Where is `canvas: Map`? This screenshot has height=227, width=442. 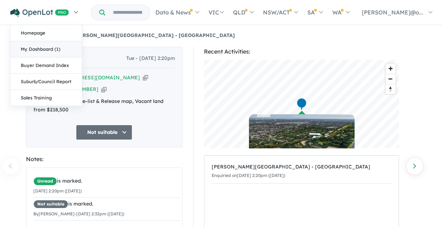
canvas: Map is located at coordinates (302, 104).